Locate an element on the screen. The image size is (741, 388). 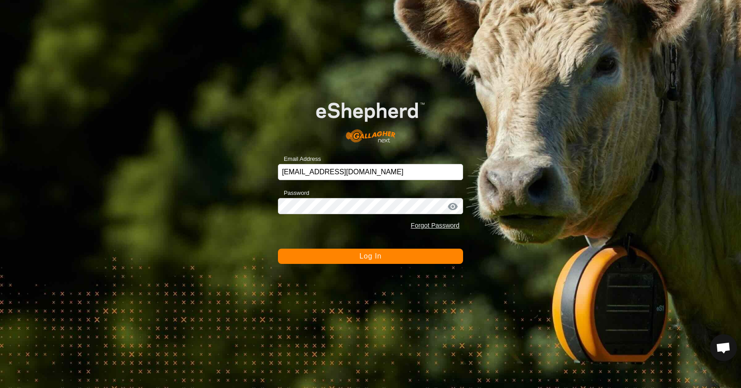
label: Password is located at coordinates (294, 193).